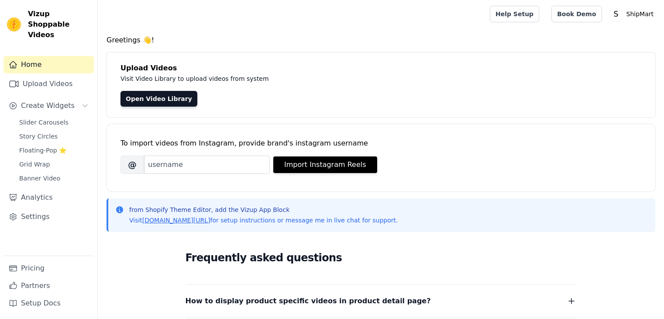 This screenshot has width=664, height=319. I want to click on a: Slider Carousels, so click(54, 122).